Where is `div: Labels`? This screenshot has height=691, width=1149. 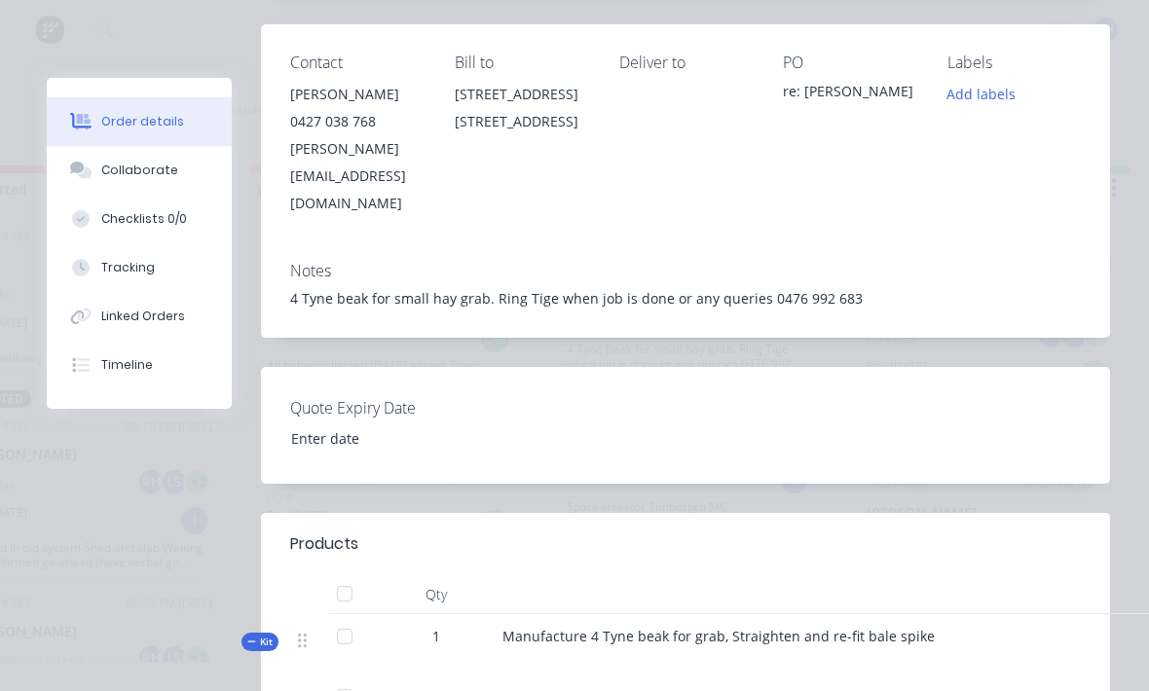
div: Labels is located at coordinates (1014, 62).